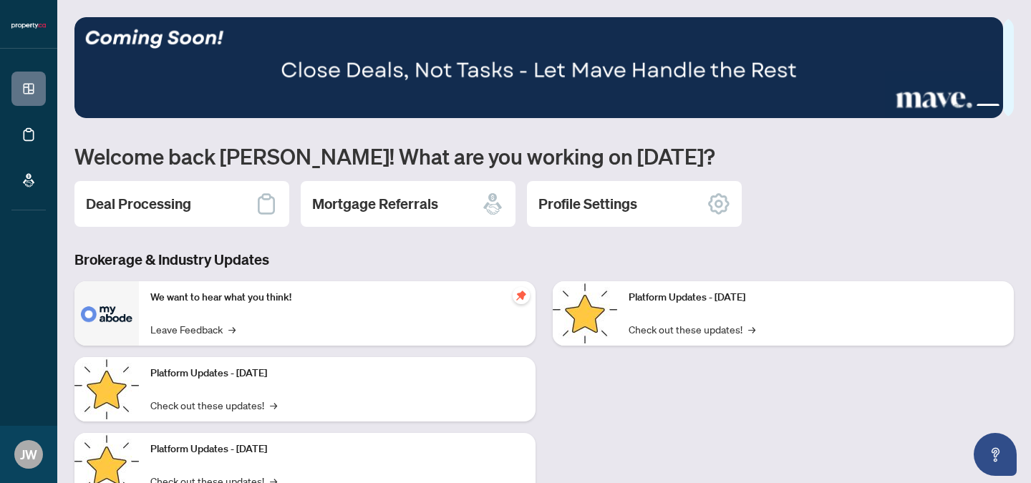 This screenshot has width=1031, height=483. Describe the element at coordinates (193, 329) in the screenshot. I see `a: Leave Feedback→` at that location.